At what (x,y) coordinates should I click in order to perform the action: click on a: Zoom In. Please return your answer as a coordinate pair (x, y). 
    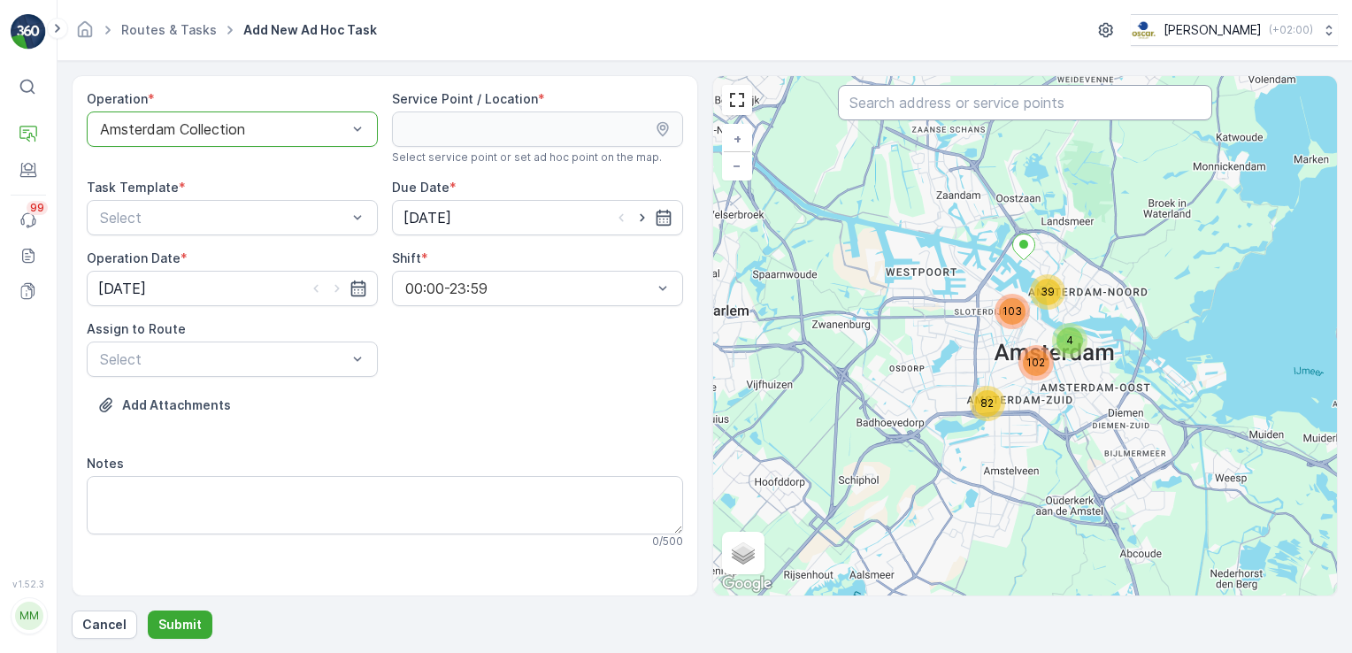
    Looking at the image, I should click on (737, 139).